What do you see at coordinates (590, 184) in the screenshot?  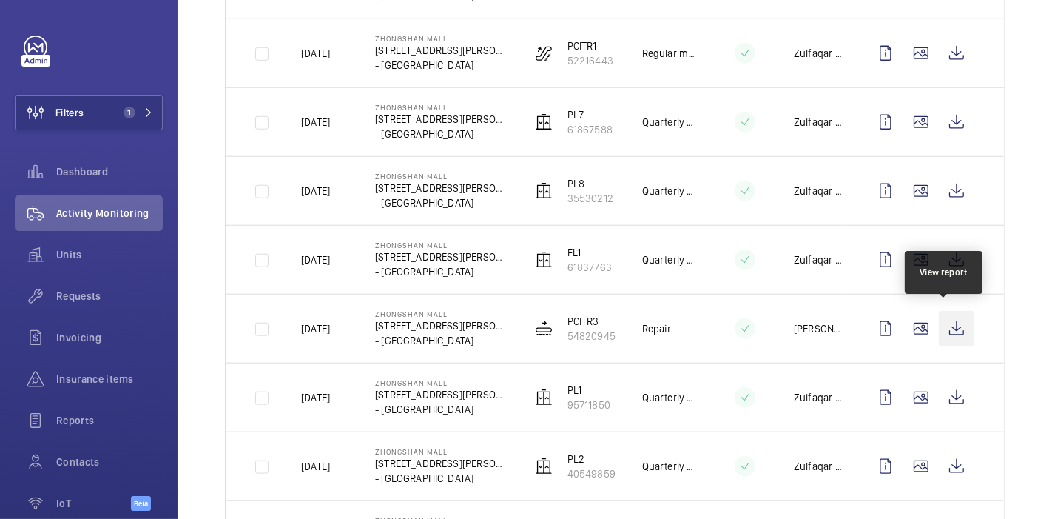 I see `p: PL8` at bounding box center [590, 184].